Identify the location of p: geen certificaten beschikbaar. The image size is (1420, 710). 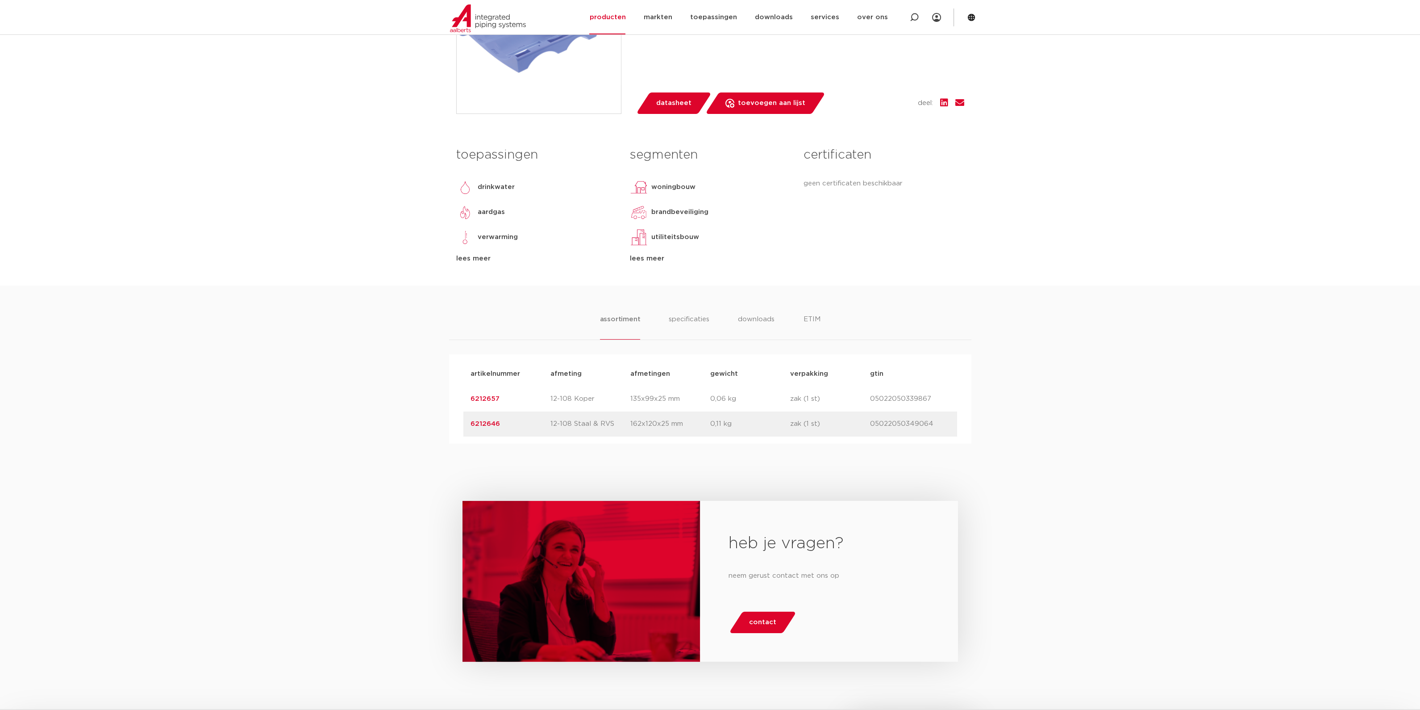
(884, 184).